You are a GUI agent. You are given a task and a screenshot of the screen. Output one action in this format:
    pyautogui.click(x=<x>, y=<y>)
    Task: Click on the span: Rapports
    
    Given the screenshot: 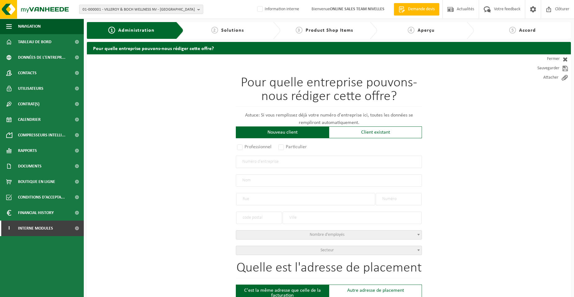 What is the action you would take?
    pyautogui.click(x=27, y=150)
    